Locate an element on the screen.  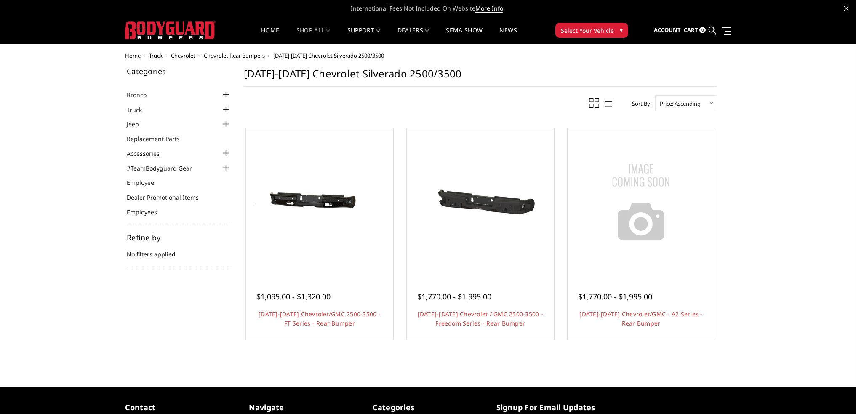
img: BODYGUARD BUMPERS is located at coordinates (170, 30).